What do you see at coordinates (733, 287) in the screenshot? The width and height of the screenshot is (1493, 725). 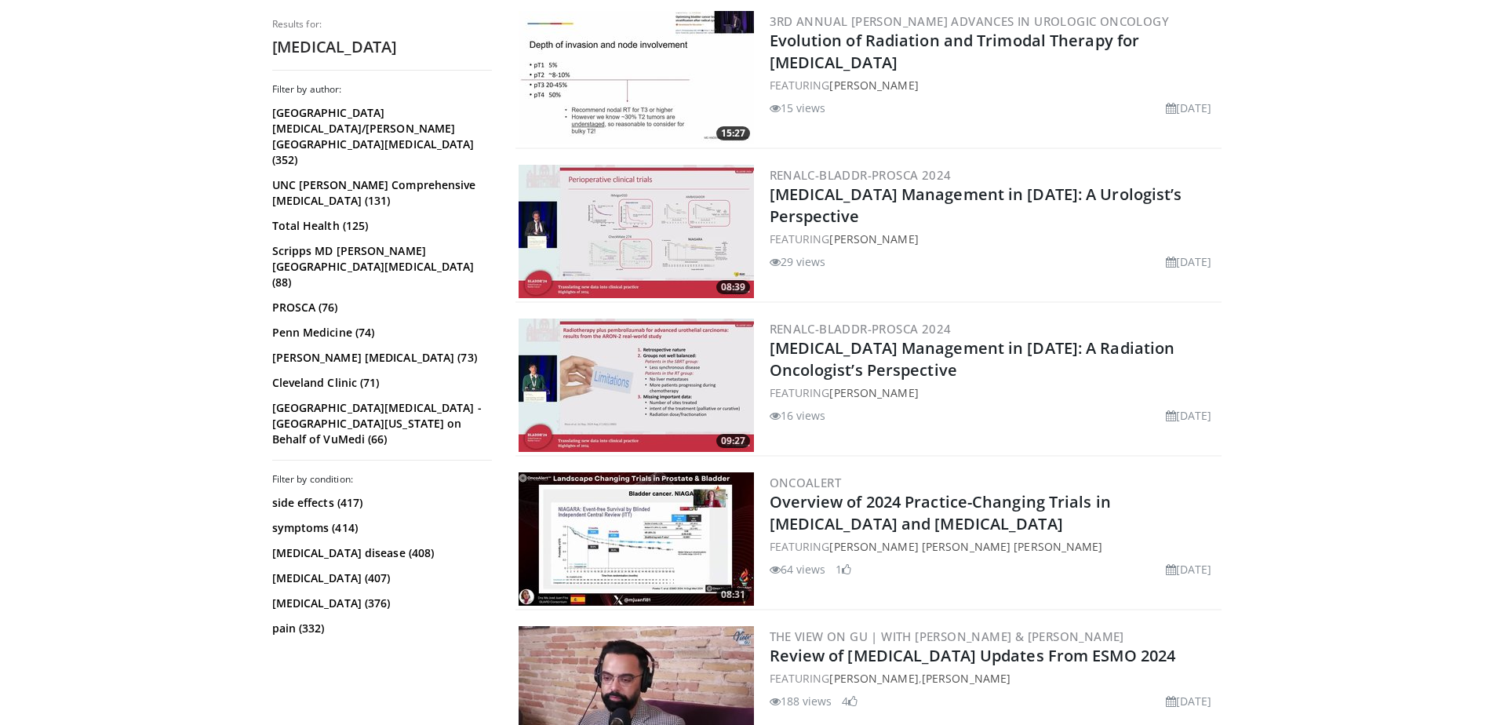 I see `span: 08:39` at bounding box center [733, 287].